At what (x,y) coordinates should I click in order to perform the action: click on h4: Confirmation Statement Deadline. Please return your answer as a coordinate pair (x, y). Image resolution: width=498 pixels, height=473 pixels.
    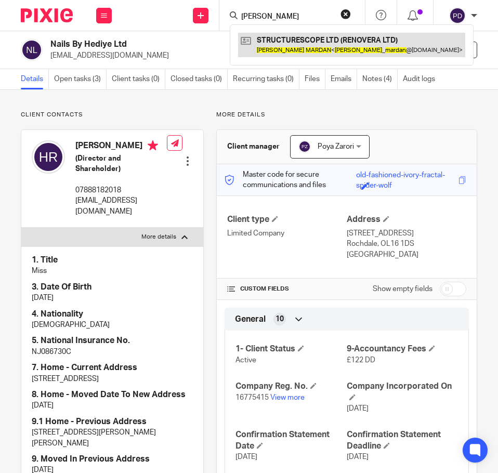
    Looking at the image, I should click on (402, 440).